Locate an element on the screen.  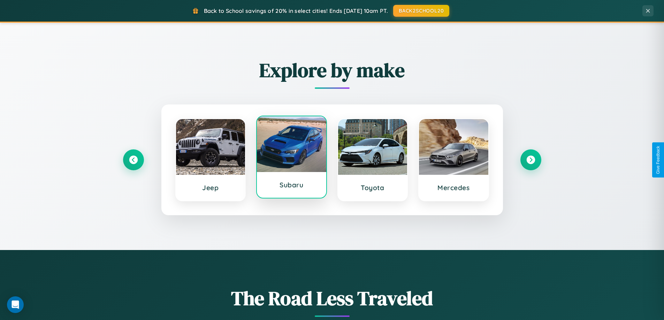
h2: Explore by make is located at coordinates (332, 70).